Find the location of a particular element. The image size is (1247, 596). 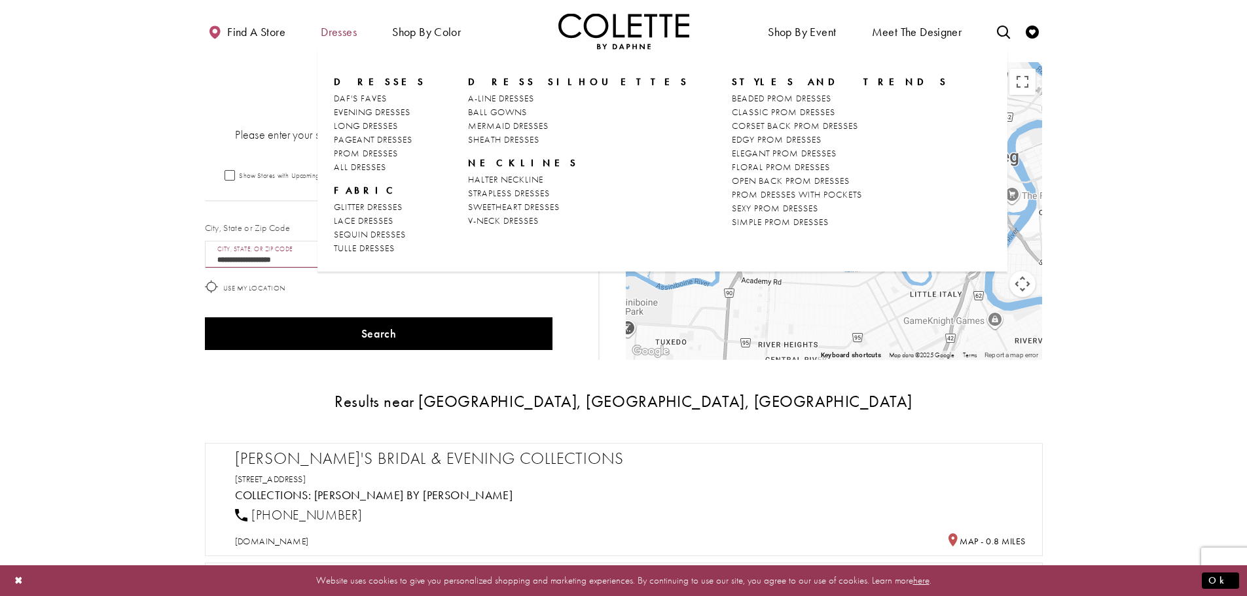

a: Find a store is located at coordinates (247, 31).